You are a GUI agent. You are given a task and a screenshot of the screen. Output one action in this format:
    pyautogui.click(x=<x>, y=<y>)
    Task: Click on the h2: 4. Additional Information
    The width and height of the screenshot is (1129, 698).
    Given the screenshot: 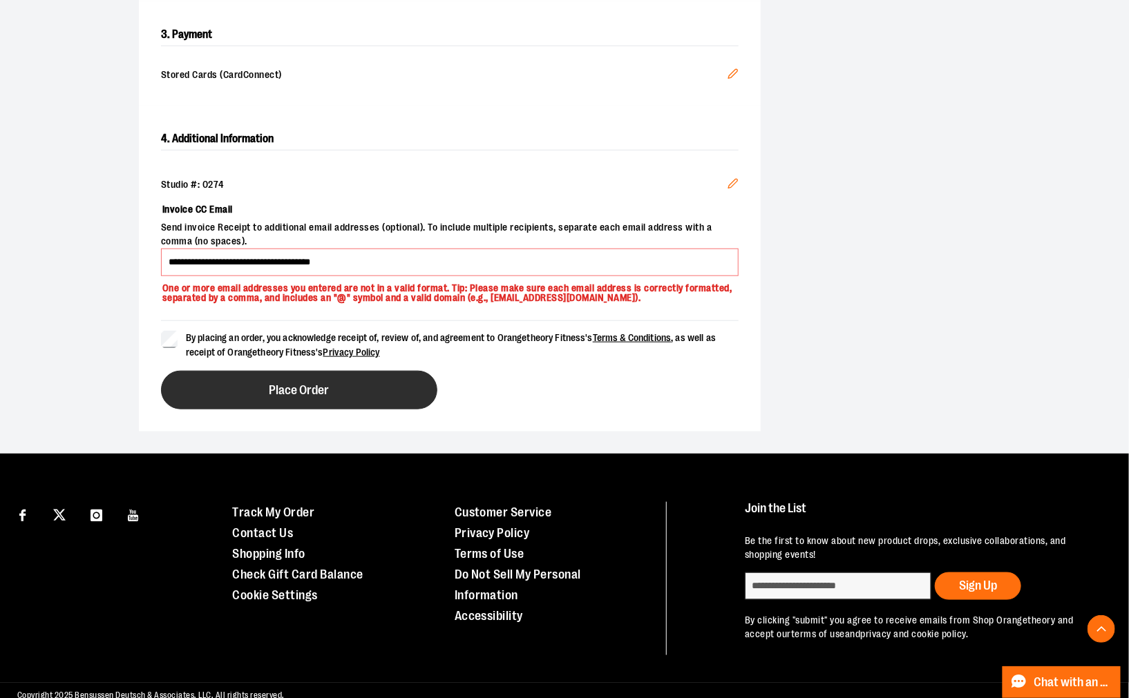 What is the action you would take?
    pyautogui.click(x=450, y=139)
    